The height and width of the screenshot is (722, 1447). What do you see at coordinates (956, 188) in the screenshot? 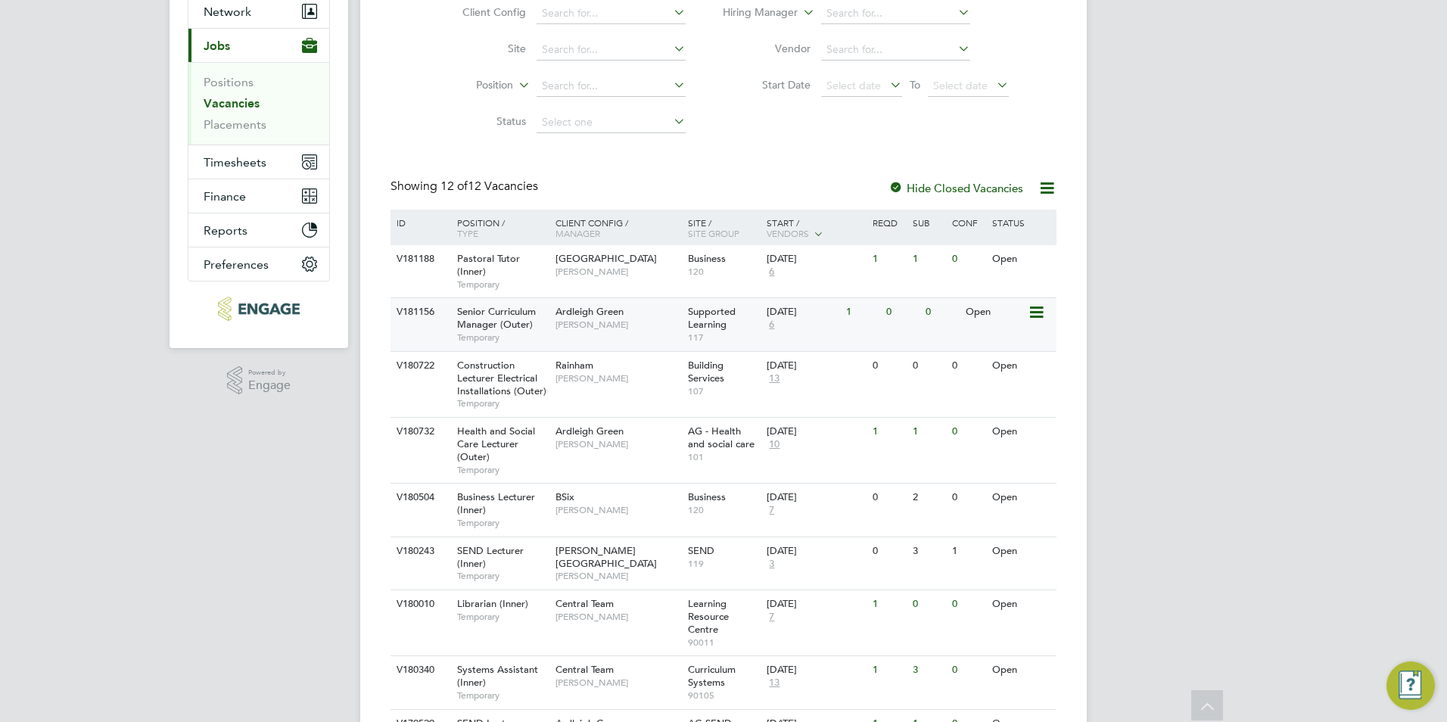
I see `label: Hide Closed Vacancies` at bounding box center [956, 188].